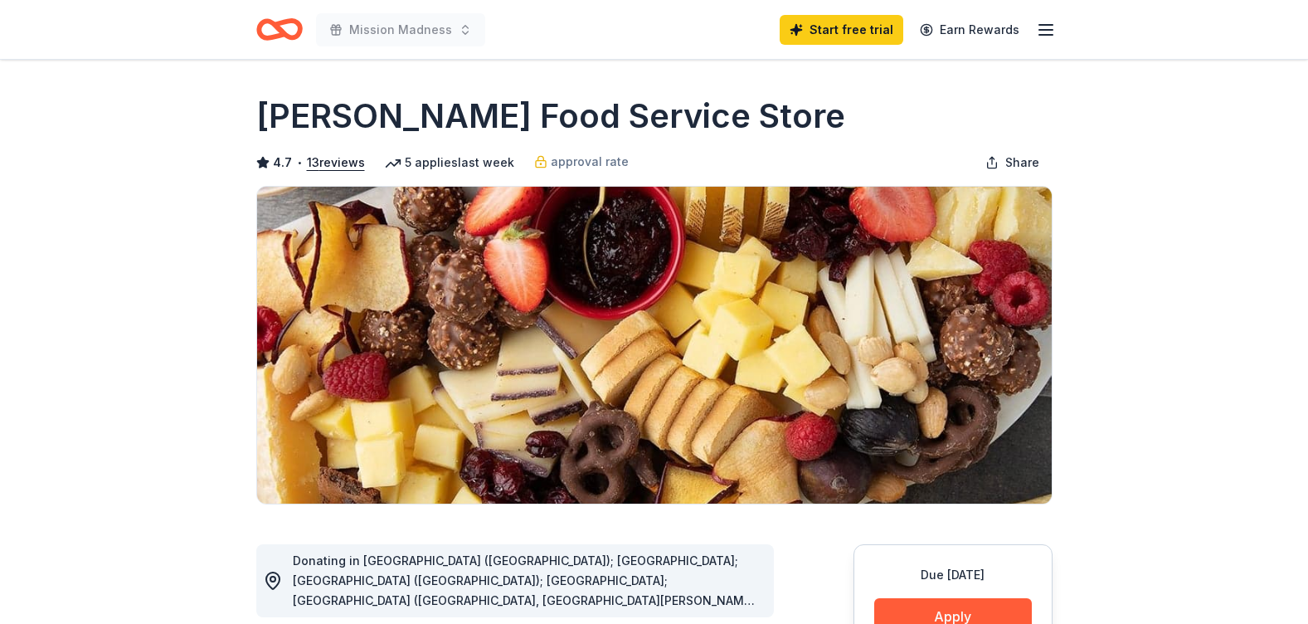 Image resolution: width=1308 pixels, height=624 pixels. What do you see at coordinates (970, 30) in the screenshot?
I see `a: Earn Rewards` at bounding box center [970, 30].